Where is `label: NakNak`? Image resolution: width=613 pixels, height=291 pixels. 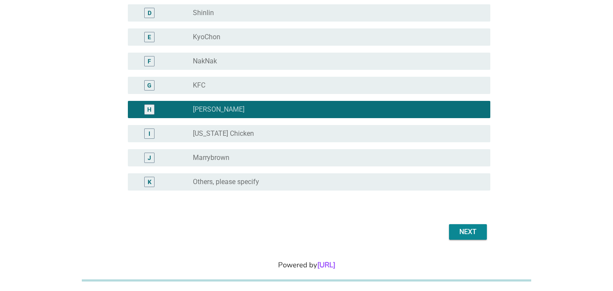 label: NakNak is located at coordinates (205, 61).